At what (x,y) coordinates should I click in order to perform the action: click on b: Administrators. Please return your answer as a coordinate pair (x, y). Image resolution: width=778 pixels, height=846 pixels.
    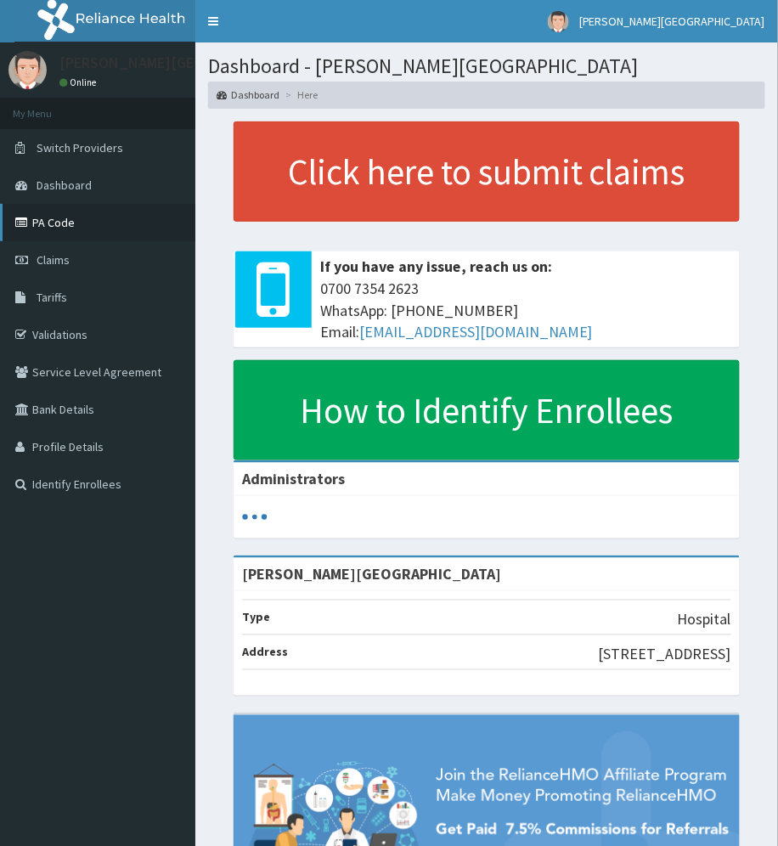
    Looking at the image, I should click on (293, 478).